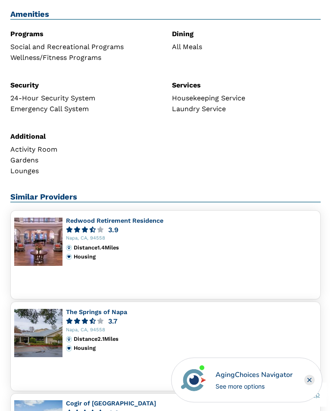  What do you see at coordinates (309, 380) in the screenshot?
I see `div: Close` at bounding box center [309, 380].